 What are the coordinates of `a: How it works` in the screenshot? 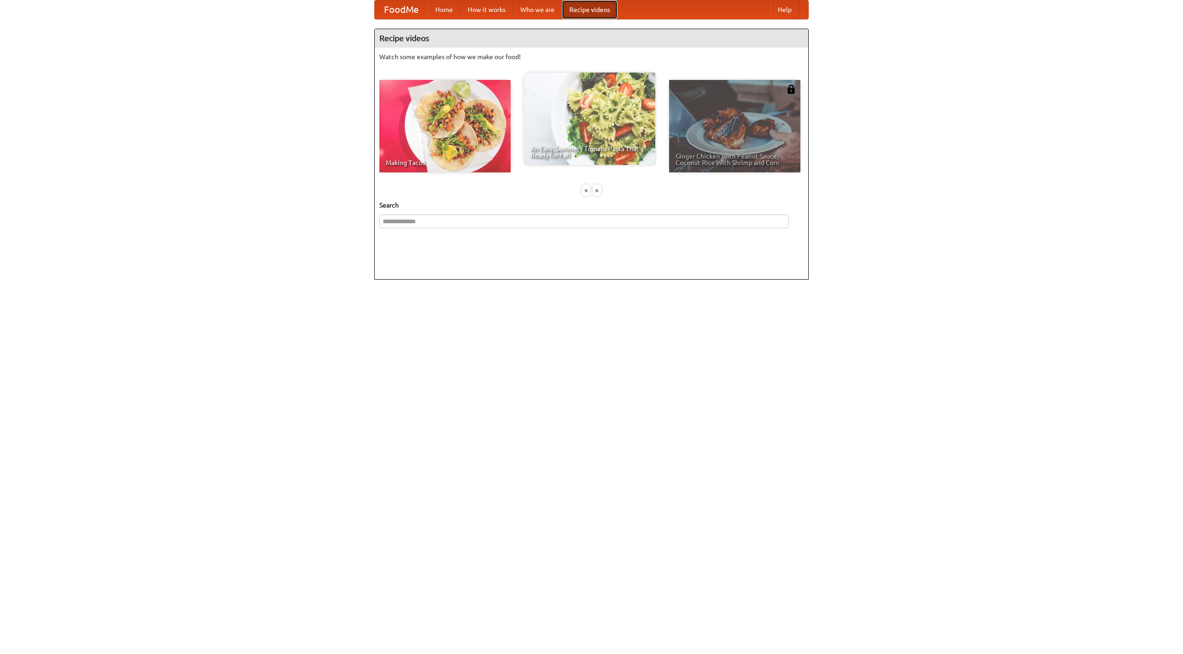 It's located at (487, 10).